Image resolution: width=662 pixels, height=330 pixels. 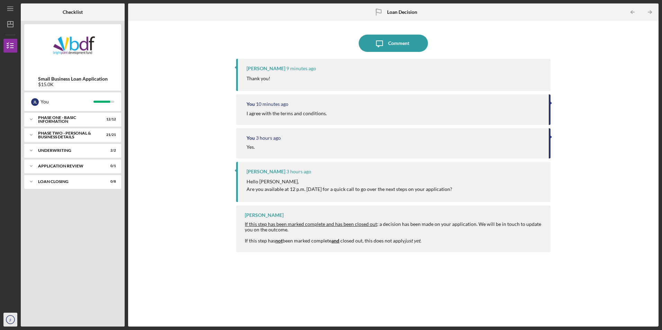 What do you see at coordinates (394, 227) in the screenshot?
I see `div: : a decision has been made on your application. We will be in touch to update you on the outcome.` at bounding box center [394, 227].